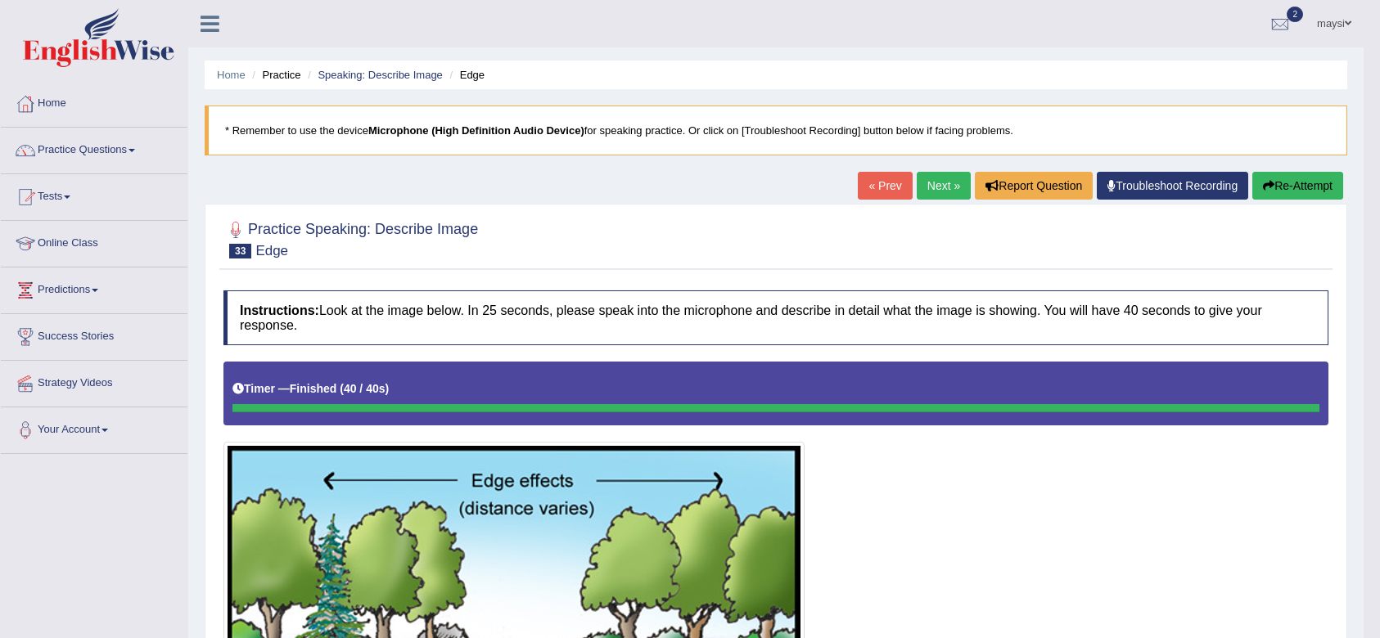 Image resolution: width=1380 pixels, height=638 pixels. I want to click on span: 33, so click(240, 251).